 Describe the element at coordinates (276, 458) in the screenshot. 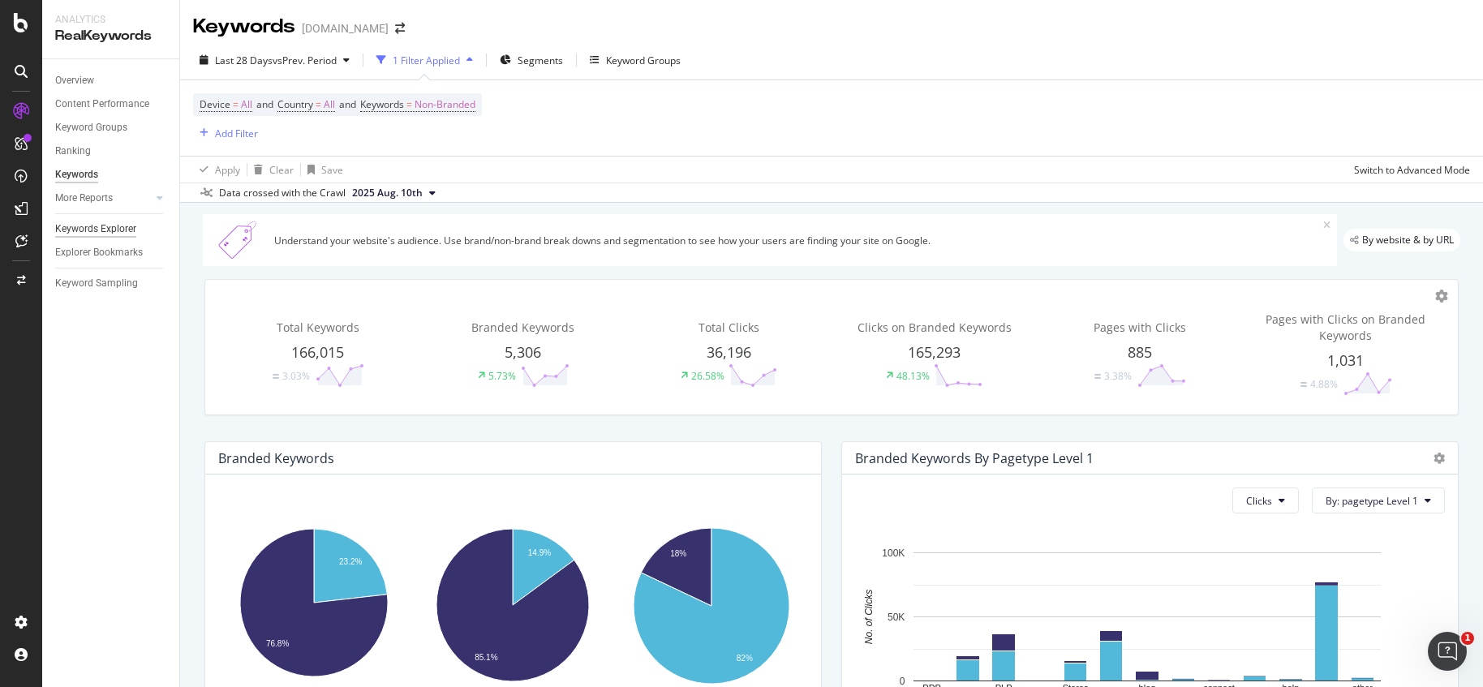

I see `div: Branded Keywords` at that location.